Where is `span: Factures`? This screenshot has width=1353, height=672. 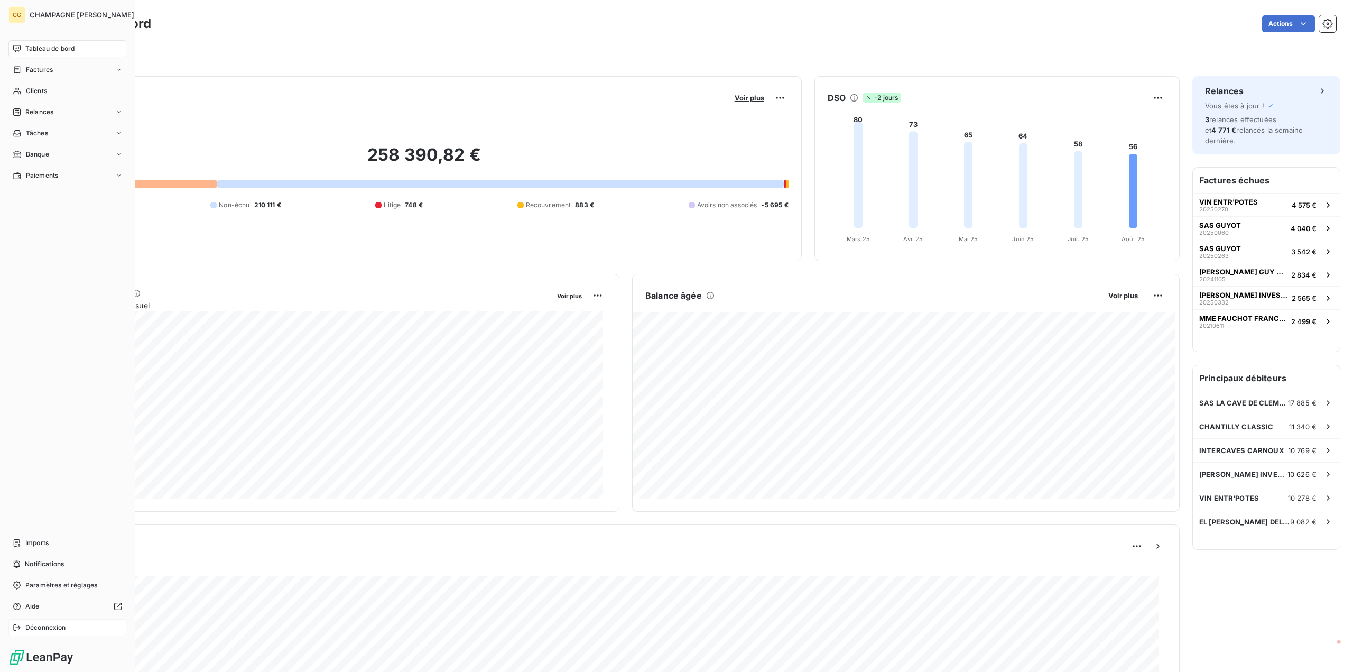 span: Factures is located at coordinates (39, 70).